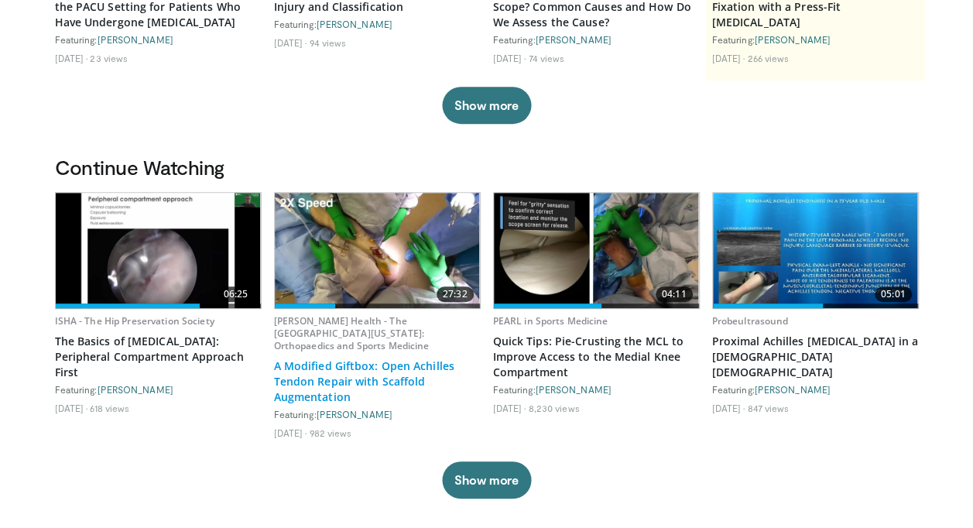 Image resolution: width=973 pixels, height=528 pixels. I want to click on span: 27:32, so click(455, 294).